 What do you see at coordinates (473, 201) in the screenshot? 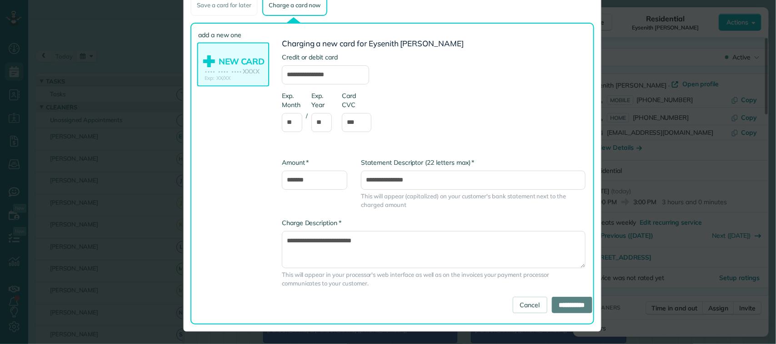
I see `span: This will appear (capitalized) on your customer's bank statement next to the charged amount` at bounding box center [473, 201].